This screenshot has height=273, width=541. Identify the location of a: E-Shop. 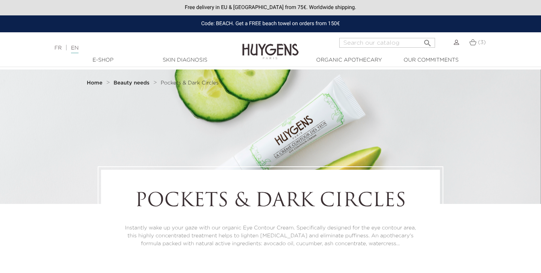
(103, 60).